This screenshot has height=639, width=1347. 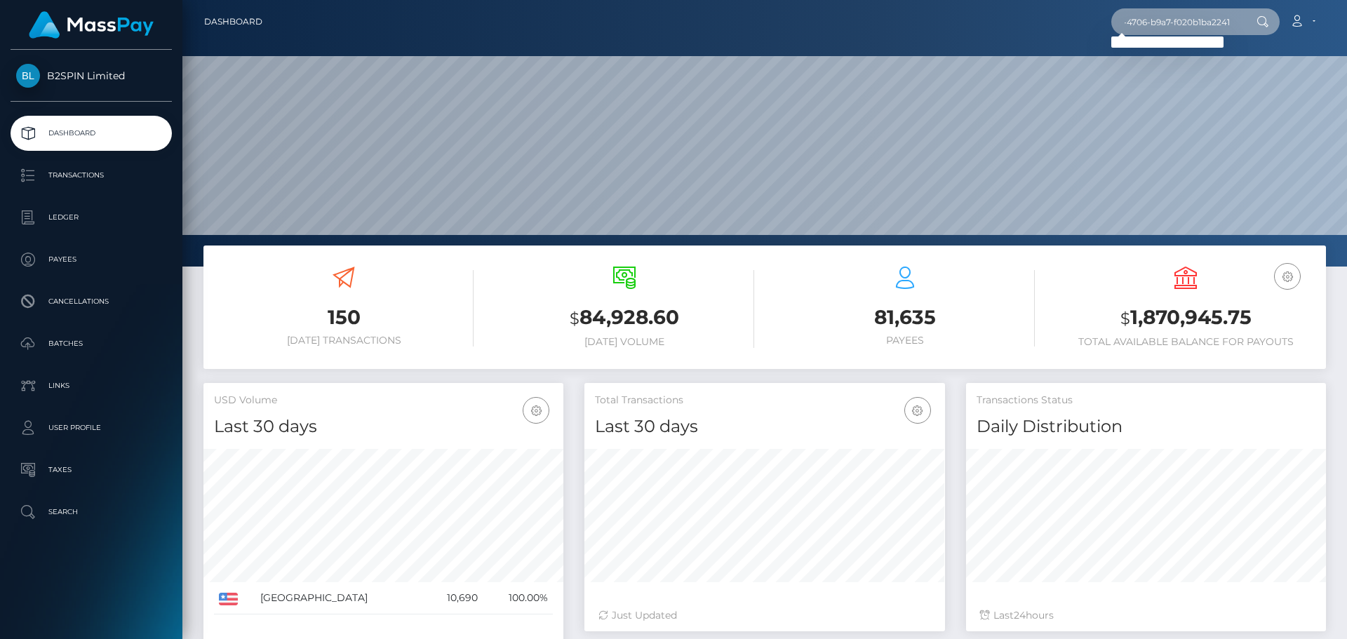 I want to click on a: Cancellations, so click(x=91, y=302).